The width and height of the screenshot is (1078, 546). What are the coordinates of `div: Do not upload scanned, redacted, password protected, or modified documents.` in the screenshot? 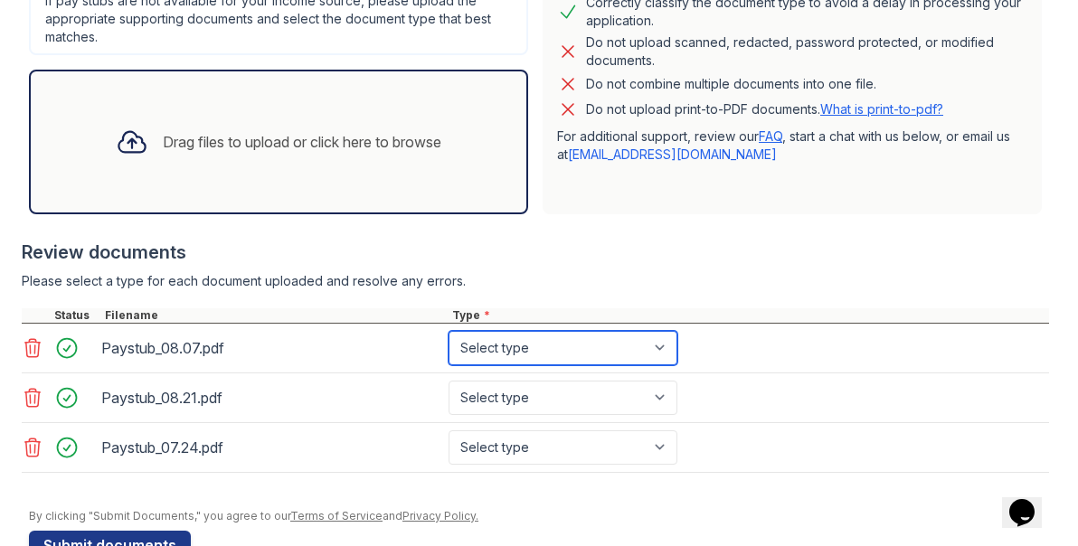 It's located at (807, 52).